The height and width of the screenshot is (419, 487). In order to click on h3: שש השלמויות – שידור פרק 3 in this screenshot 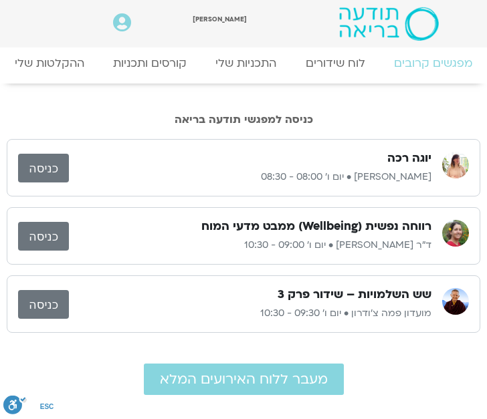, I will do `click(354, 295)`.